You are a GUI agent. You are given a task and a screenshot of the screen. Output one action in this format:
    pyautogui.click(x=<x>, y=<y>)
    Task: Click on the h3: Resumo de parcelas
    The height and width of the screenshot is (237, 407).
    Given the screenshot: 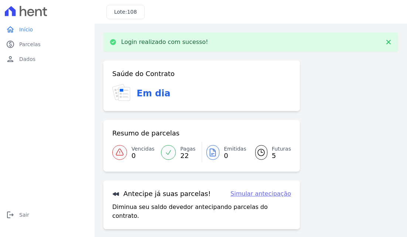 What is the action you would take?
    pyautogui.click(x=146, y=133)
    